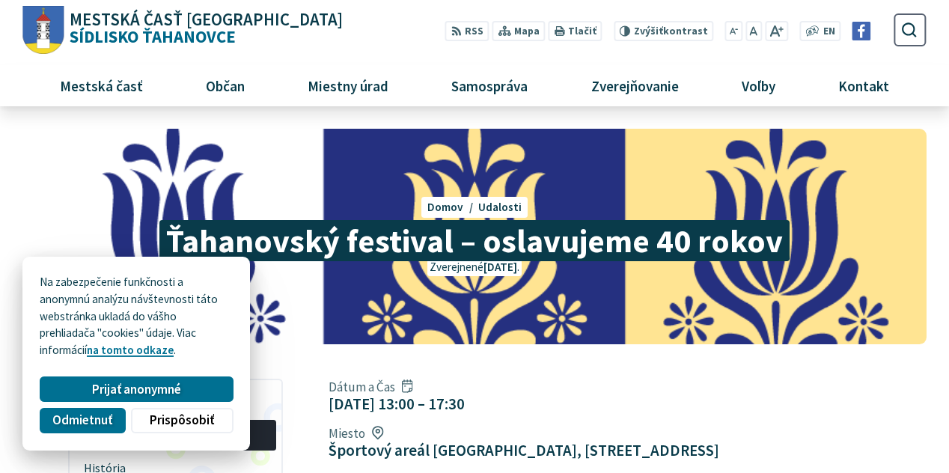  Describe the element at coordinates (82, 420) in the screenshot. I see `span: Odmietnuť` at that location.